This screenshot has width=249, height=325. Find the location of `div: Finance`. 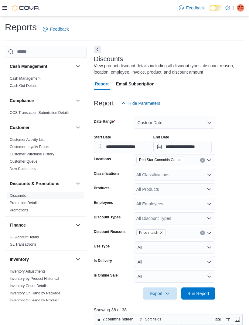

div: Finance is located at coordinates (46, 242).